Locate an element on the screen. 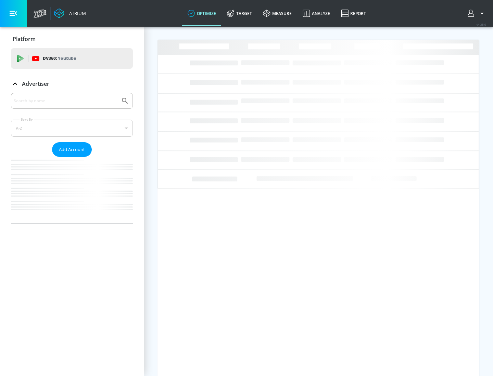 The width and height of the screenshot is (493, 376). label: Sort By is located at coordinates (27, 119).